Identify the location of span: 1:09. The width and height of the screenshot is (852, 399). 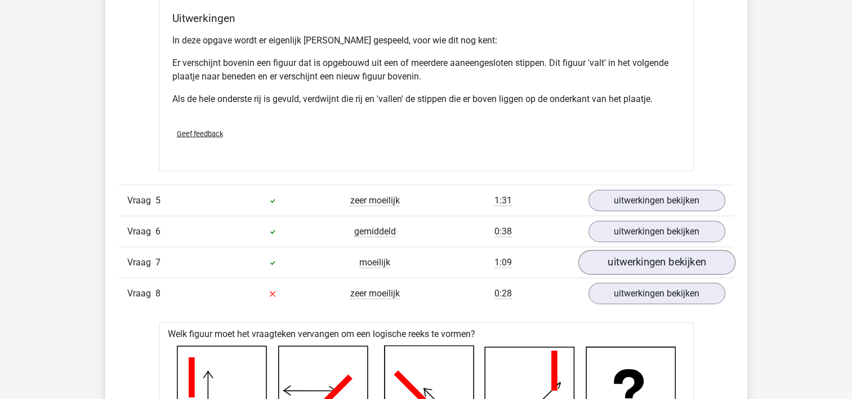
(503, 262).